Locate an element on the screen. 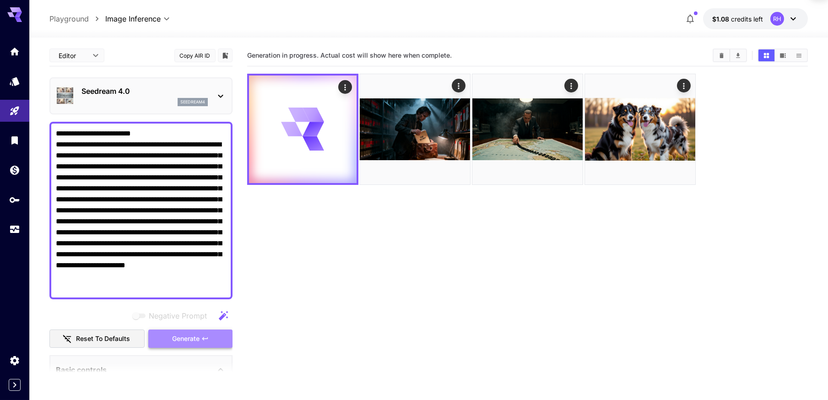 Image resolution: width=828 pixels, height=400 pixels. span: Generate is located at coordinates (186, 339).